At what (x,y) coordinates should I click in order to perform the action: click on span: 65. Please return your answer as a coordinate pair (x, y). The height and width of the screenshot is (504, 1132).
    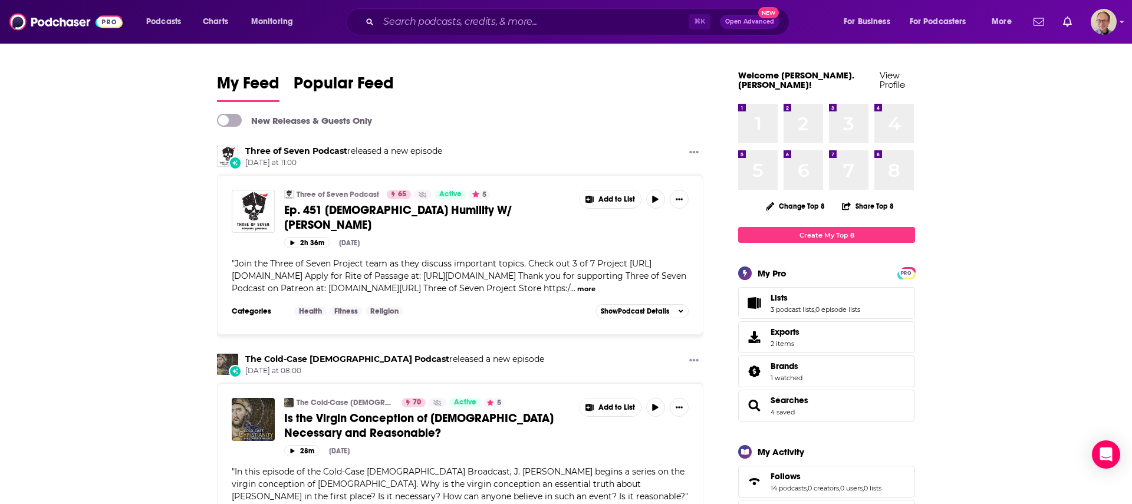
    Looking at the image, I should click on (402, 195).